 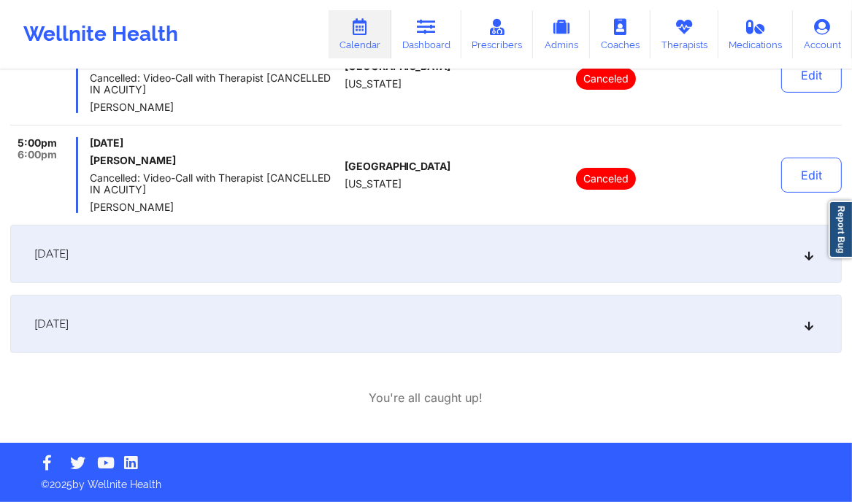 I want to click on a: Calendar, so click(x=360, y=34).